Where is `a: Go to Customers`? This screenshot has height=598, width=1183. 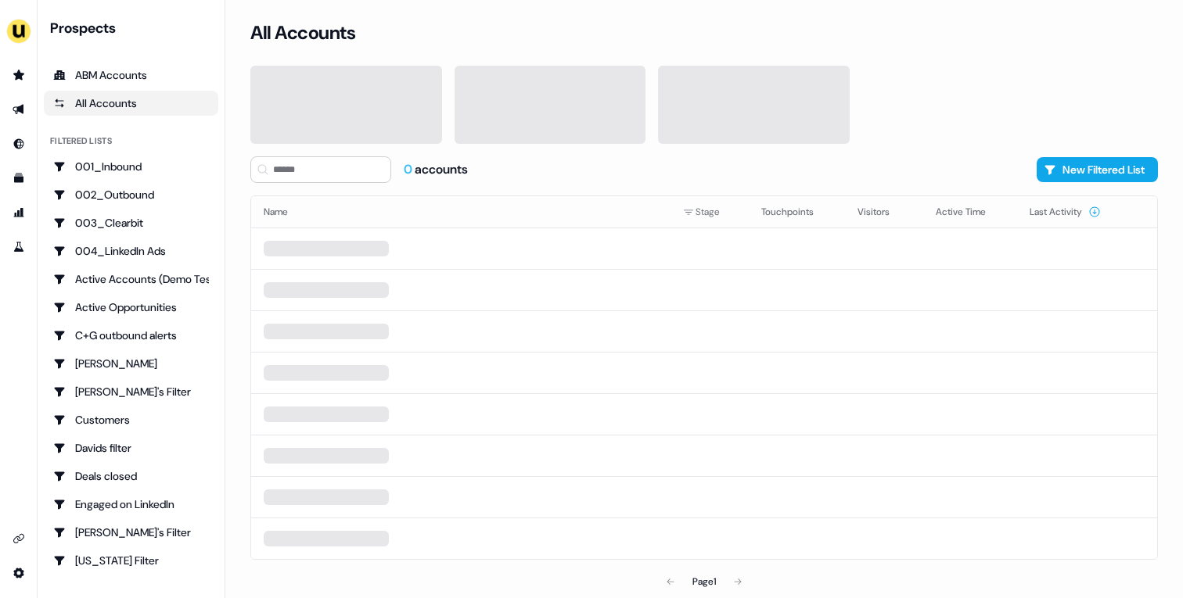 a: Go to Customers is located at coordinates (131, 420).